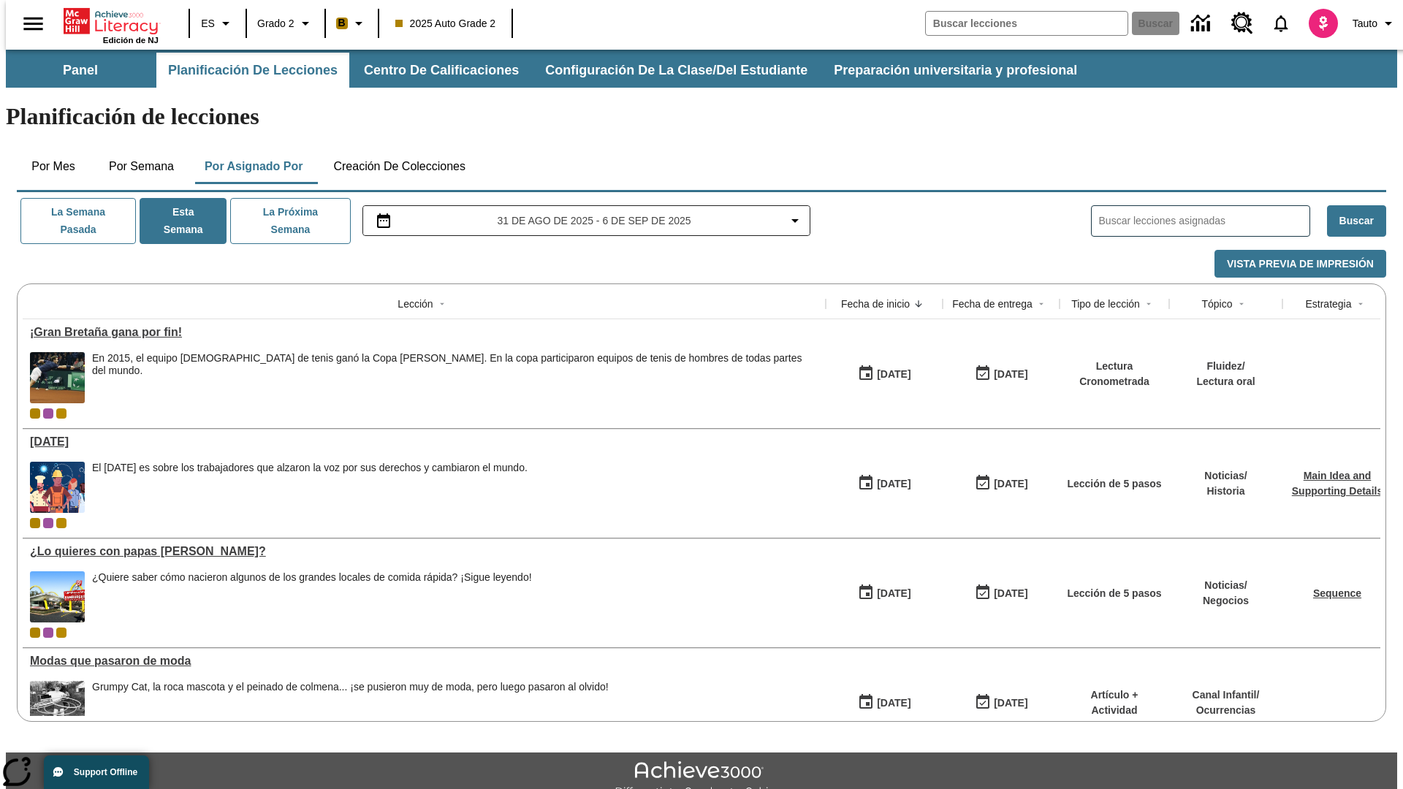 This screenshot has width=1403, height=789. I want to click on button: Grado: Grado 2, Elige un grado, so click(286, 23).